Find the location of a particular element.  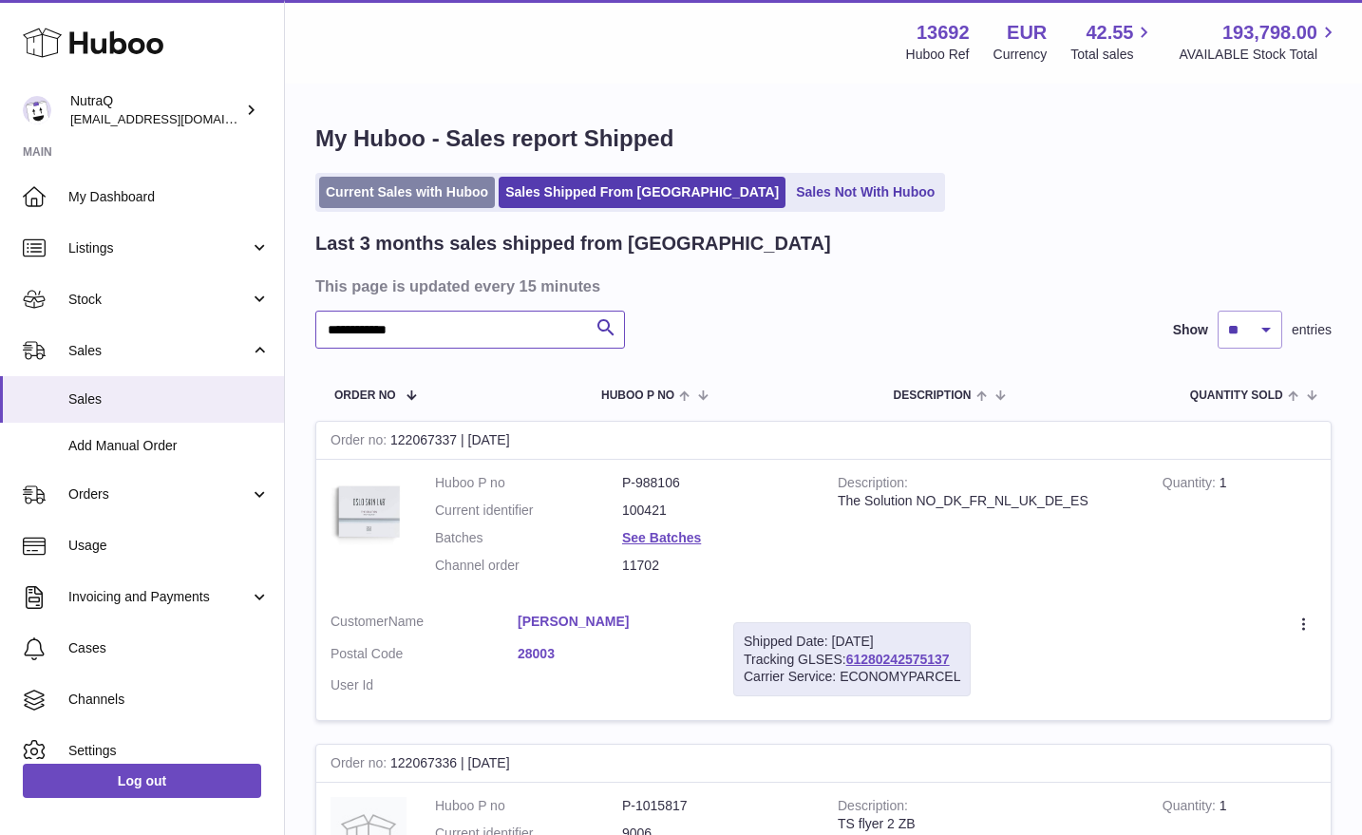

span: Total sales is located at coordinates (1112, 54).